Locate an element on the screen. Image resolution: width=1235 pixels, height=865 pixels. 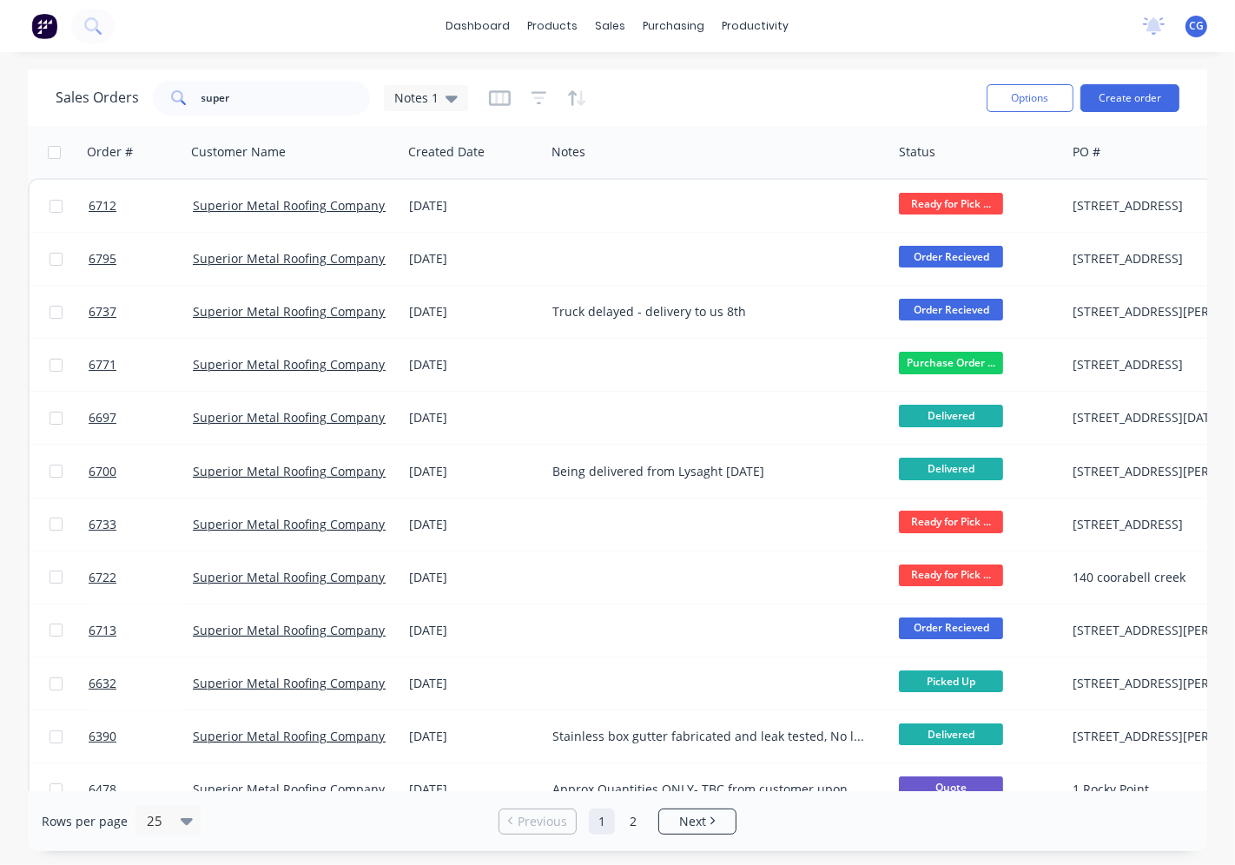
a: Previous page is located at coordinates (538, 822).